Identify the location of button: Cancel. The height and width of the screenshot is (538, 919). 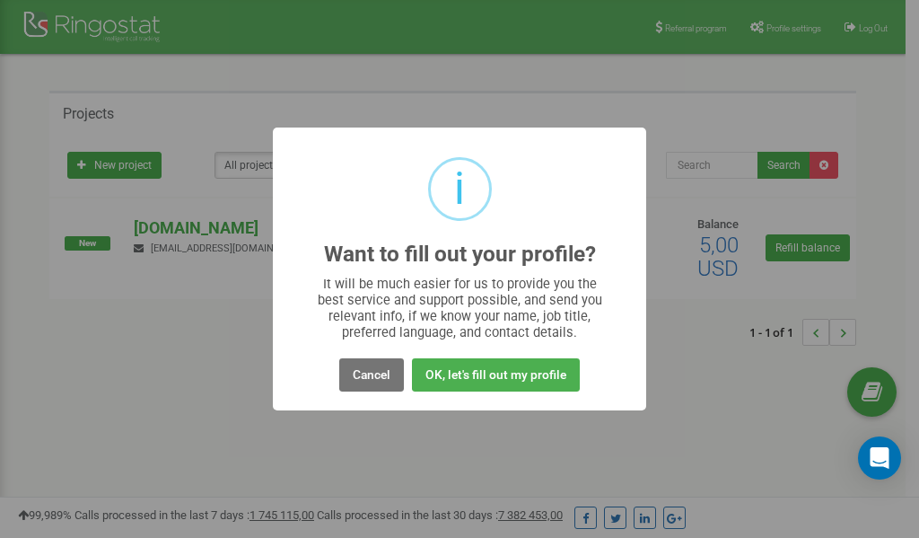
(372, 374).